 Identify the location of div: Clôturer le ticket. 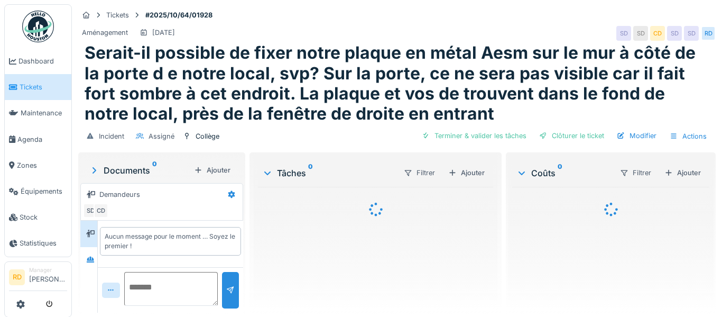
(571, 135).